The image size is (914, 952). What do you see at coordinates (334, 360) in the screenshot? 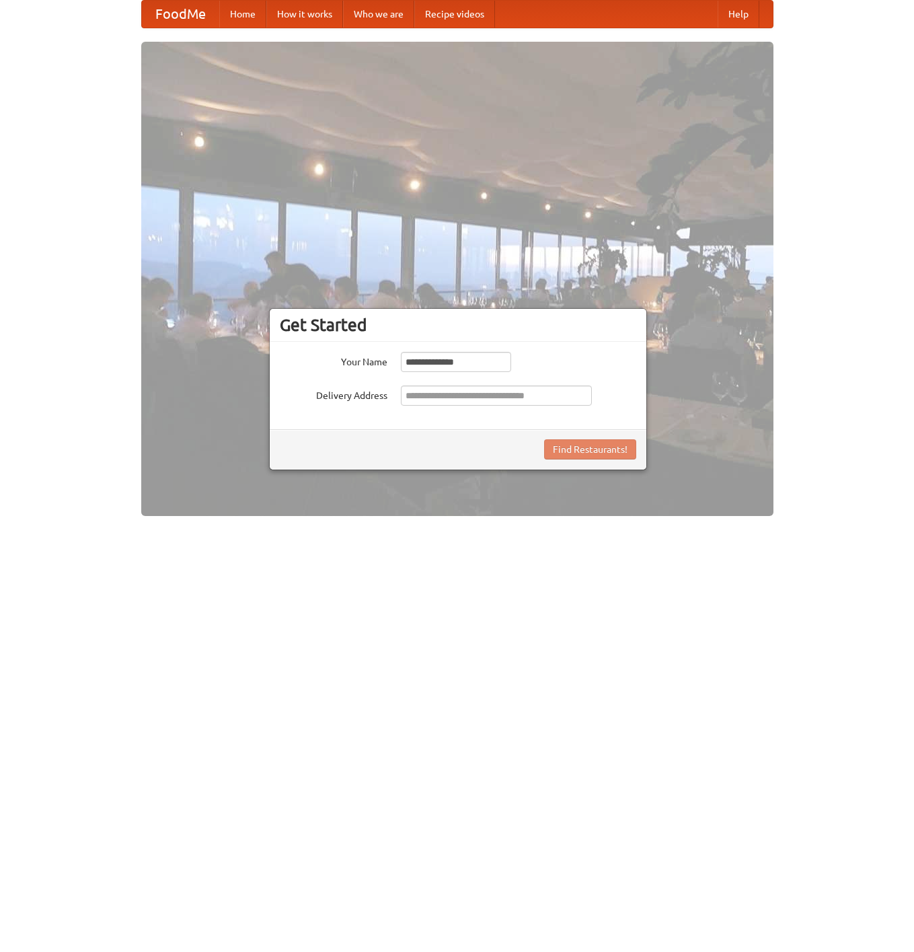
I see `label: Your Name` at bounding box center [334, 360].